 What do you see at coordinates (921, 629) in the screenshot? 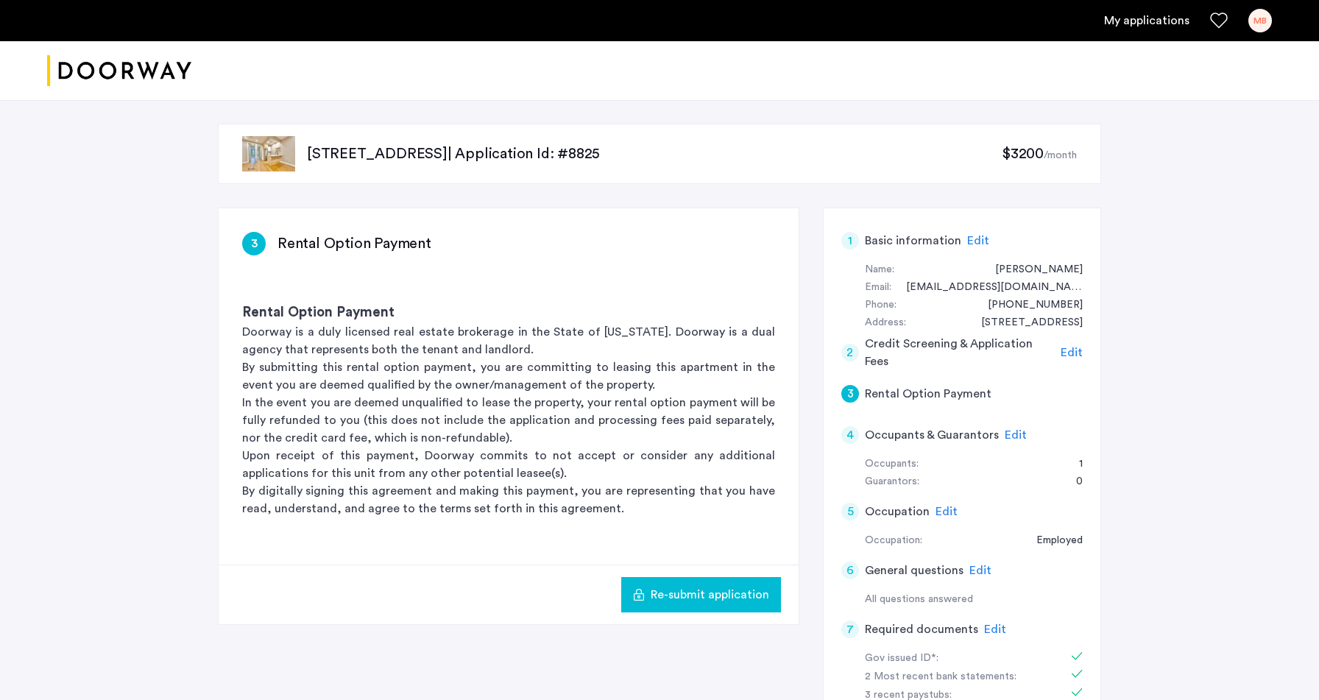
I see `h5: Required documents` at bounding box center [921, 629].